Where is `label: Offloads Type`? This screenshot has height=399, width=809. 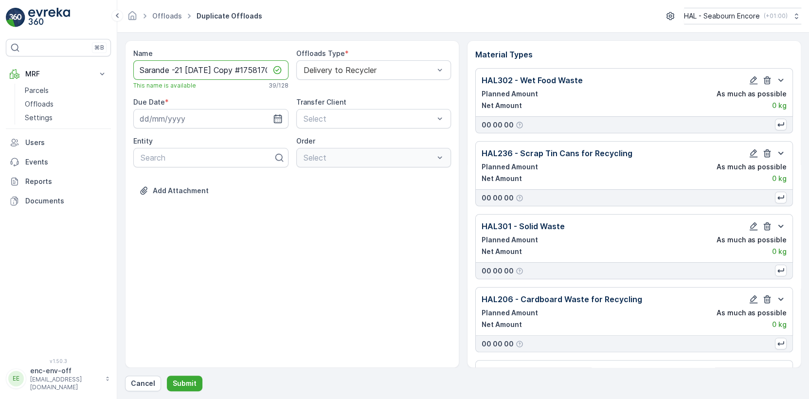 label: Offloads Type is located at coordinates (321, 53).